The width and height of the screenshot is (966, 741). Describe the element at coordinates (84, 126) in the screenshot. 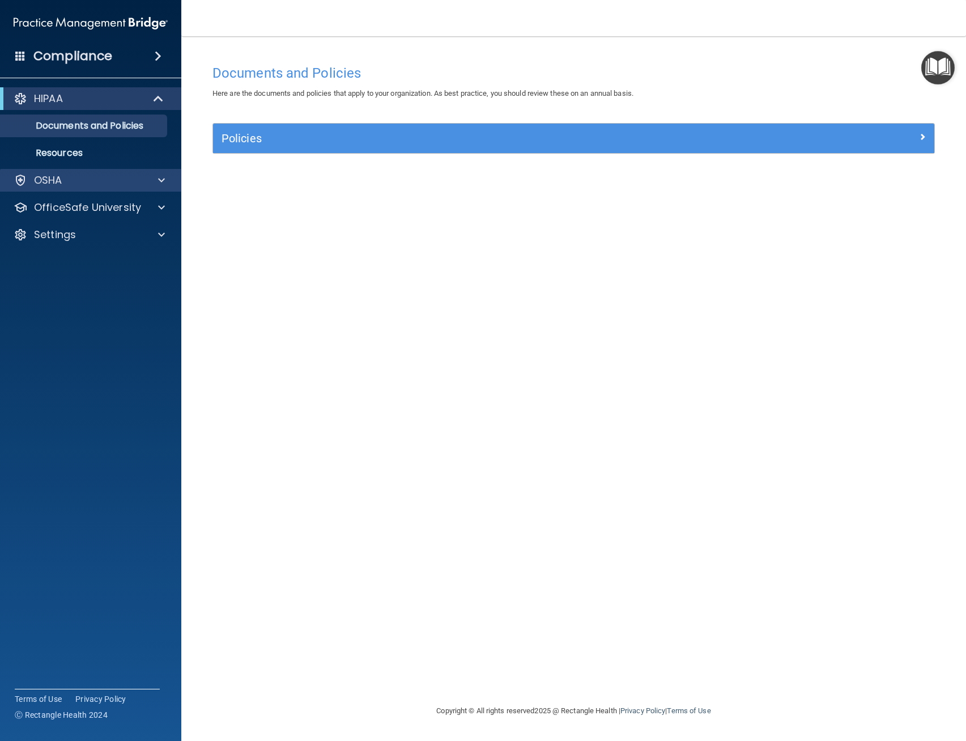

I see `p: Documents and Policies` at that location.